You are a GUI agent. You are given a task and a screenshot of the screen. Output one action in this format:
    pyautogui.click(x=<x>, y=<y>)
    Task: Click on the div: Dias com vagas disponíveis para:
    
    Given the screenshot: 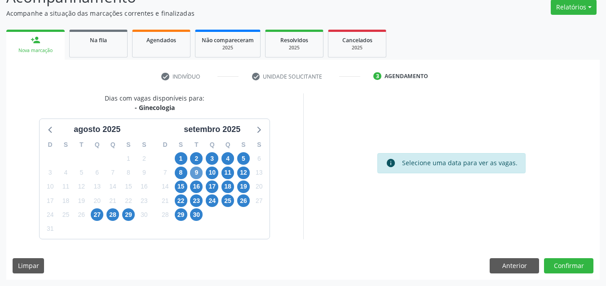 What is the action you would take?
    pyautogui.click(x=155, y=103)
    